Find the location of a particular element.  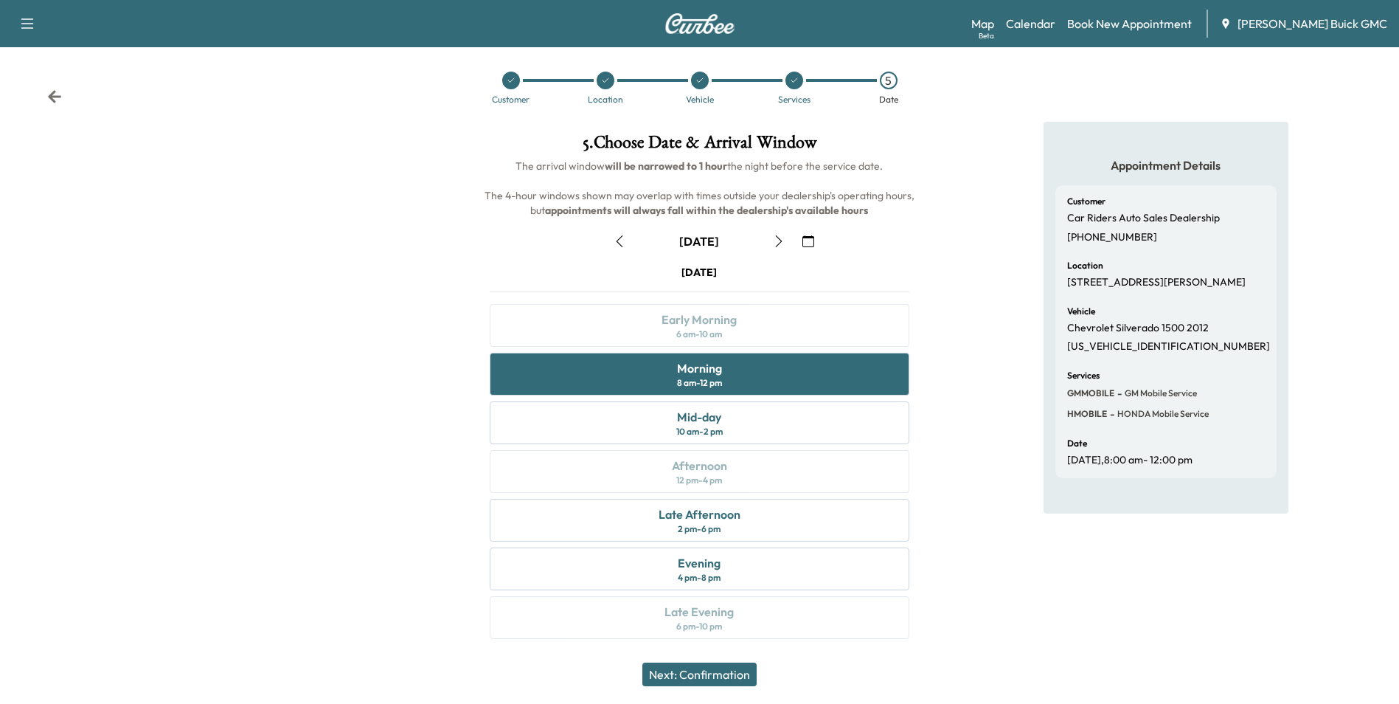

div: 4 pm - 8 pm is located at coordinates (699, 578).